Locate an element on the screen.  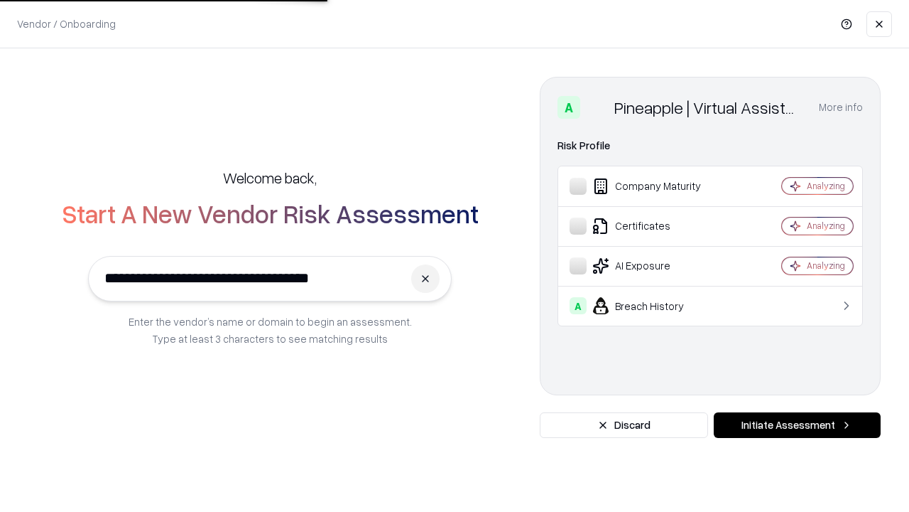
div: AI Exposure is located at coordinates (654, 266).